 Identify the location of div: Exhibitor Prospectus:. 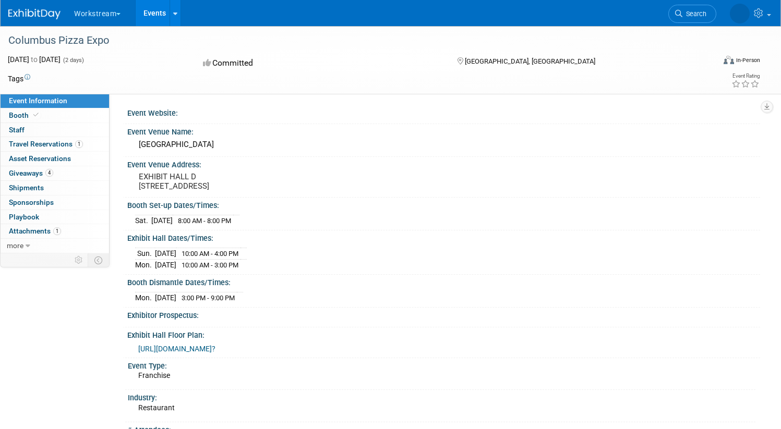
(444, 314).